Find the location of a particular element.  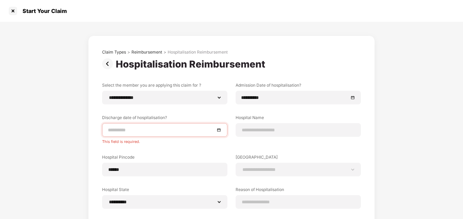

label: Select the member you are applying this claim for ? is located at coordinates (165, 86).